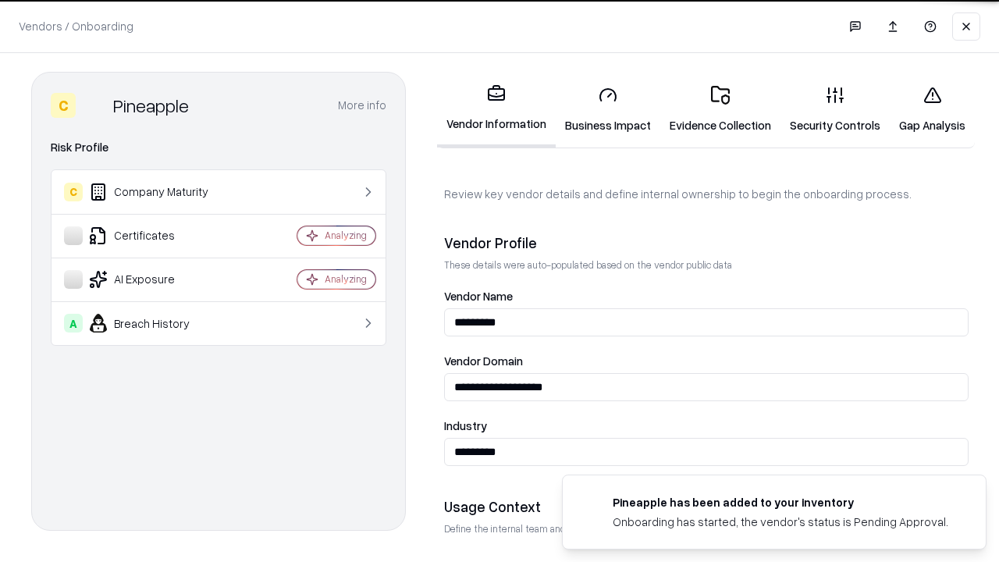  I want to click on label: Vendor Name, so click(707, 296).